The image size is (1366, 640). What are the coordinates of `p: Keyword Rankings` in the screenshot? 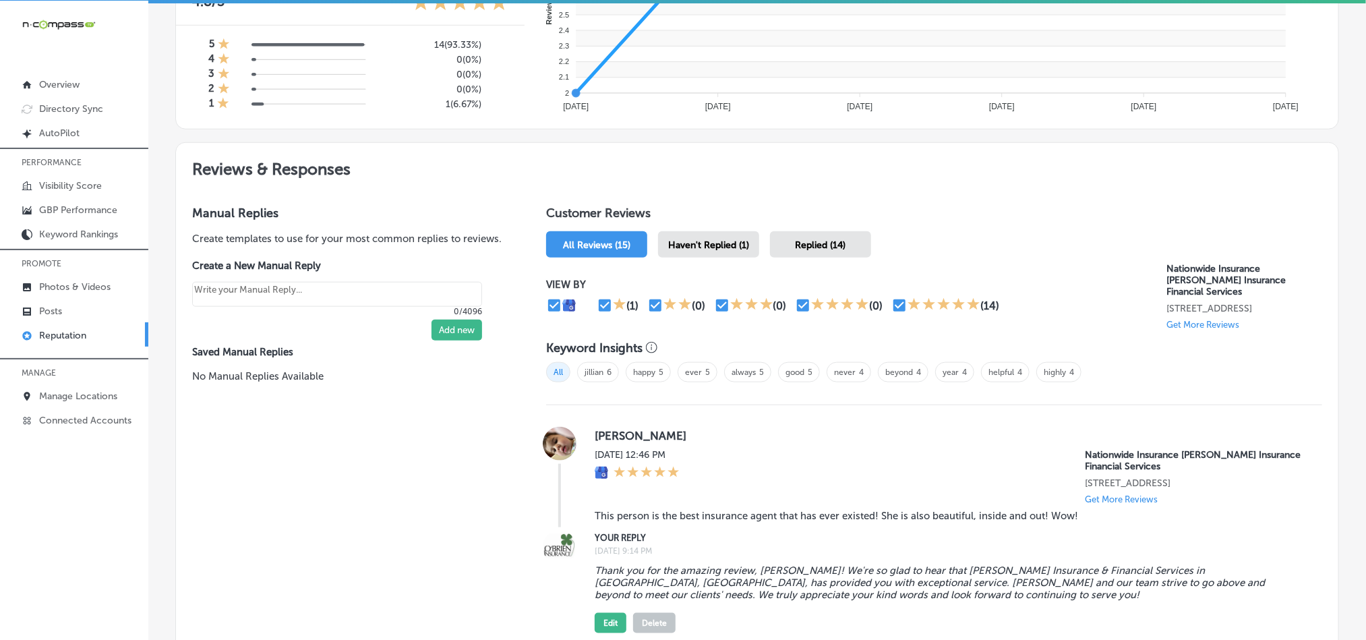 It's located at (78, 234).